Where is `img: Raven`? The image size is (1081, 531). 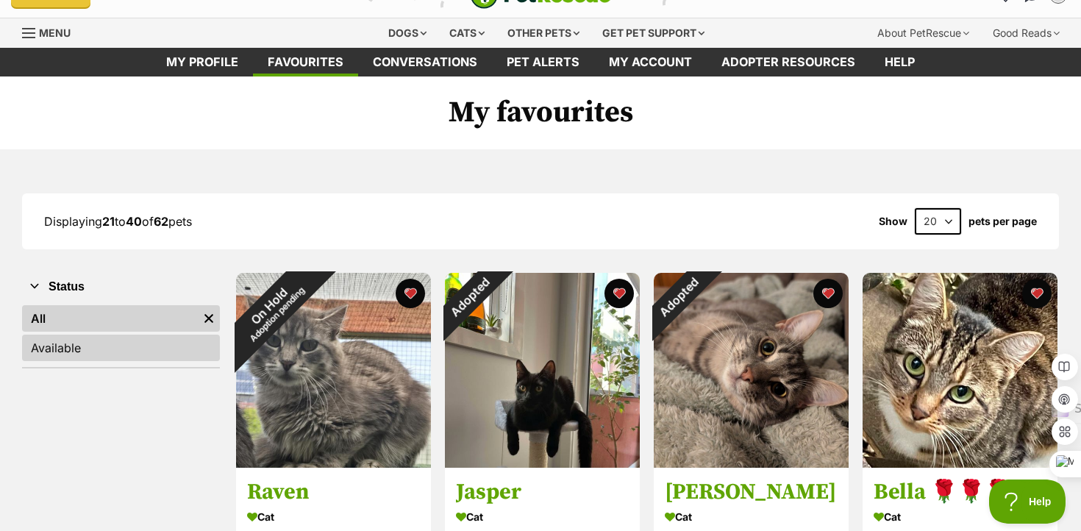
img: Raven is located at coordinates (333, 370).